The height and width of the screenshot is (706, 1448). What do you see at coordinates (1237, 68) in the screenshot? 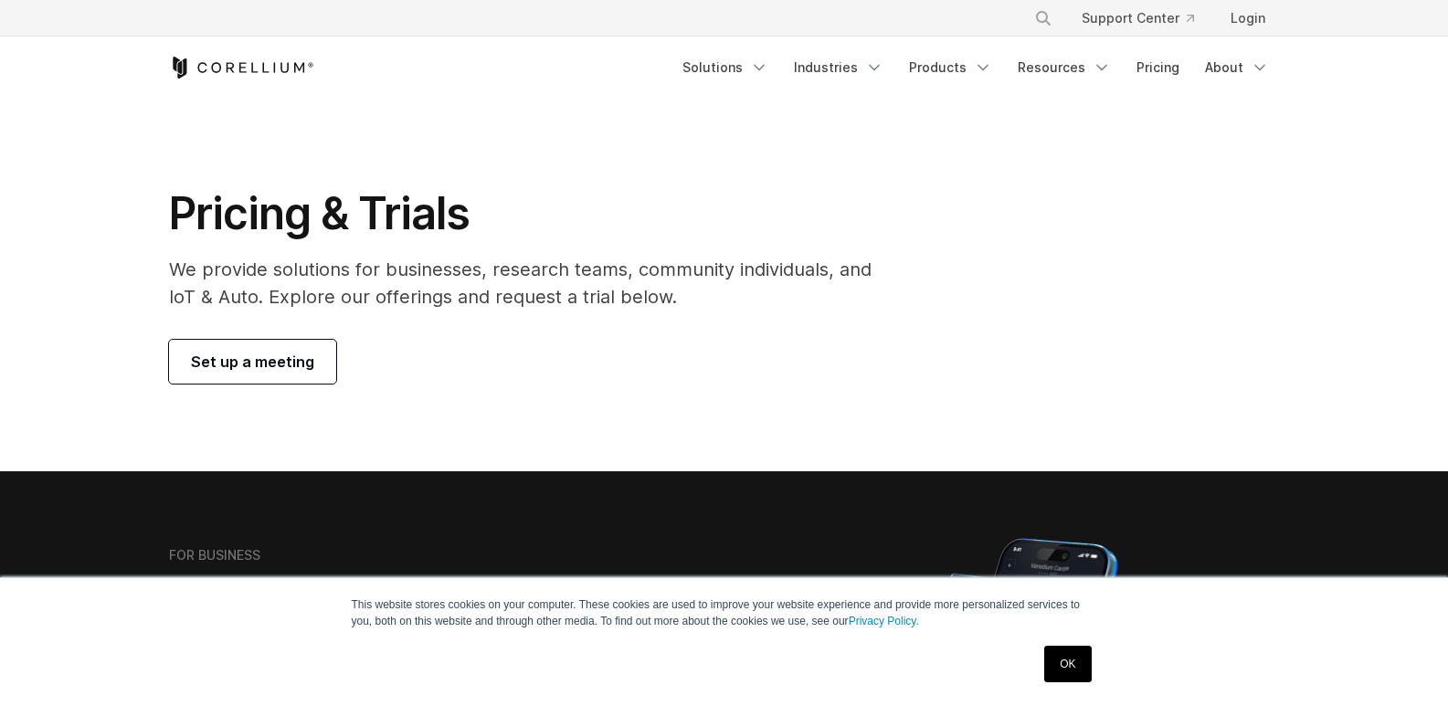
I see `a: About` at bounding box center [1237, 68].